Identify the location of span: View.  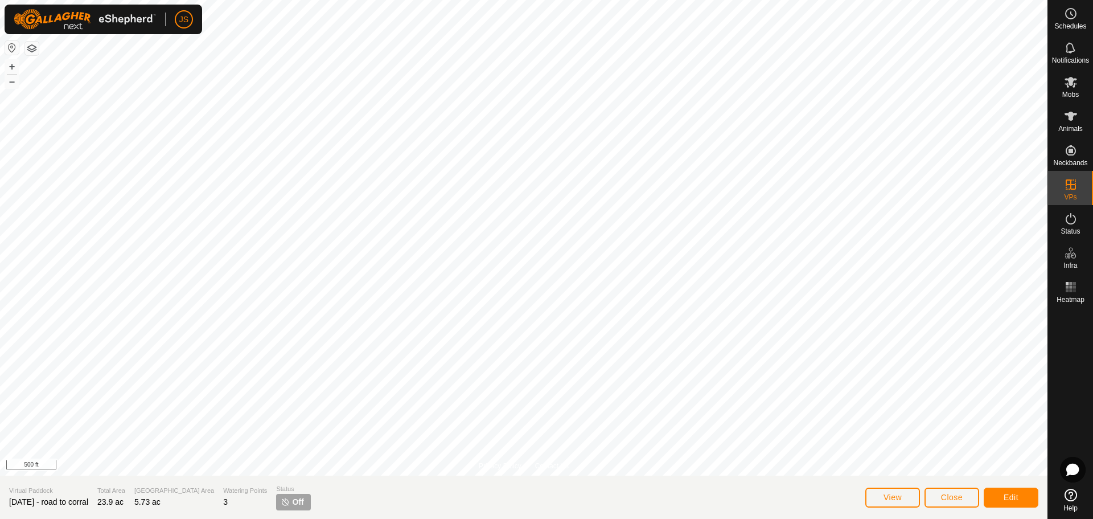
(893, 497).